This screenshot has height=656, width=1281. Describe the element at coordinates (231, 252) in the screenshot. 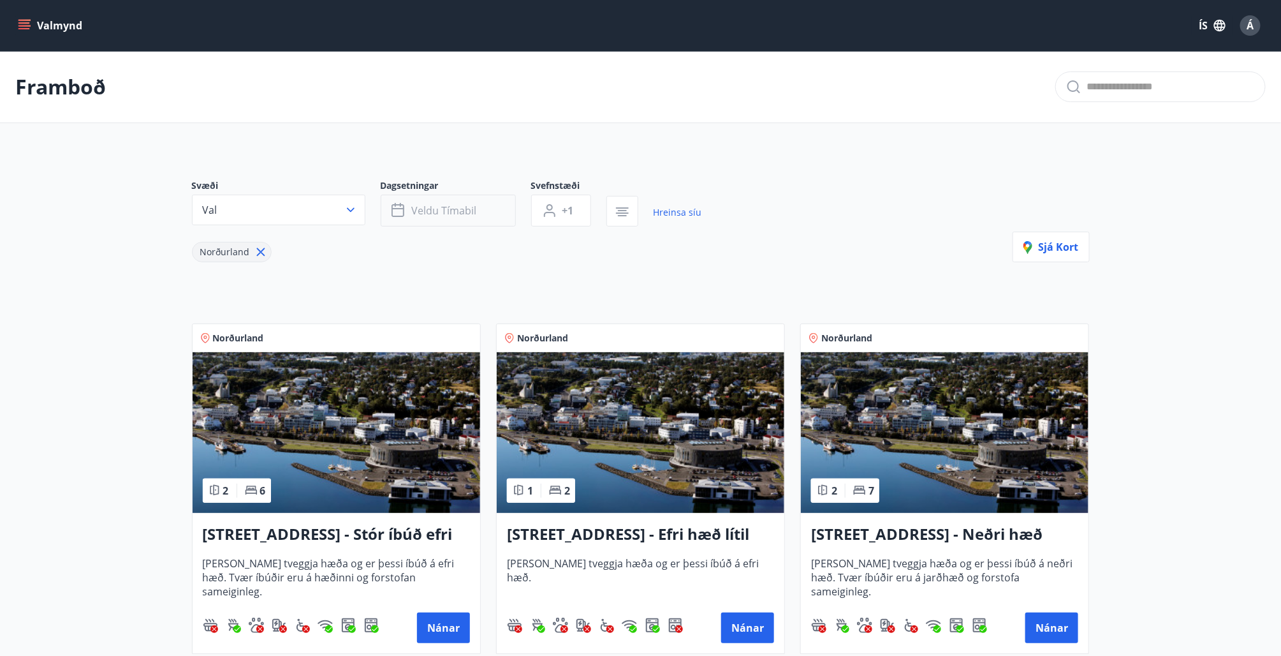

I see `div: Norðurland` at that location.